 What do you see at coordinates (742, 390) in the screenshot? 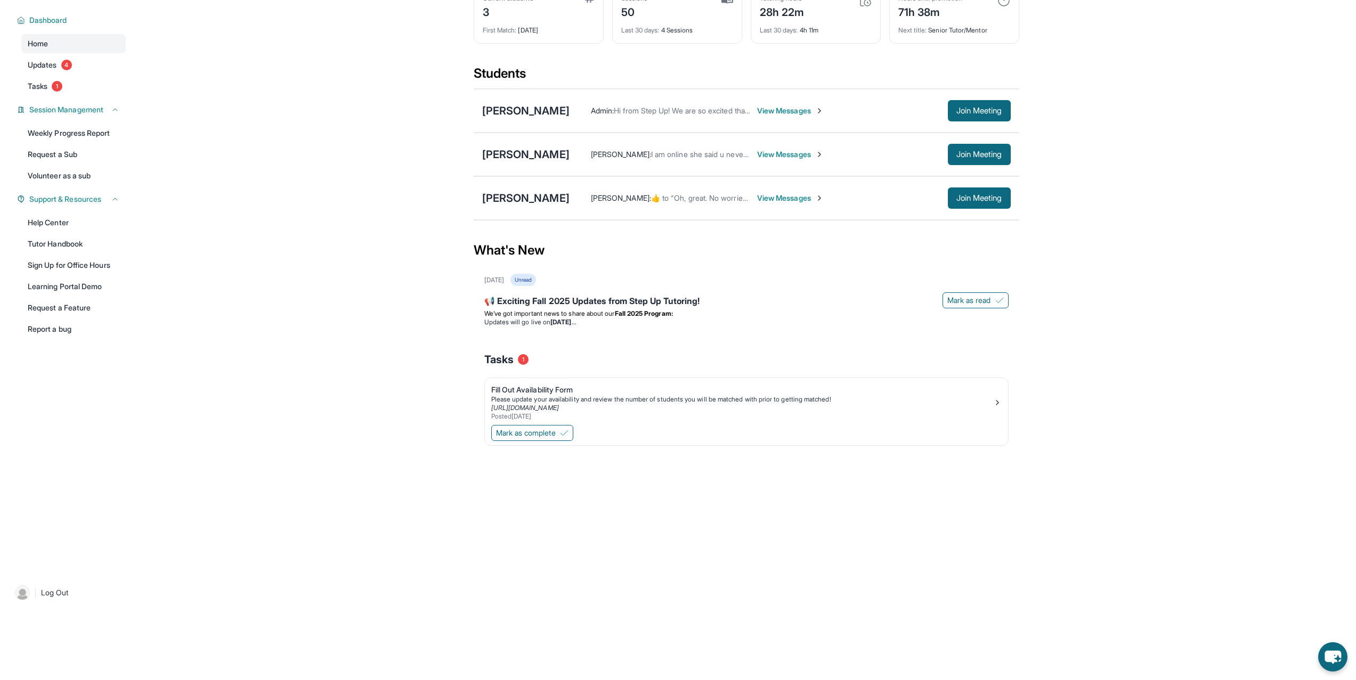
I see `div: Fill Out Availability Form` at bounding box center [742, 390].